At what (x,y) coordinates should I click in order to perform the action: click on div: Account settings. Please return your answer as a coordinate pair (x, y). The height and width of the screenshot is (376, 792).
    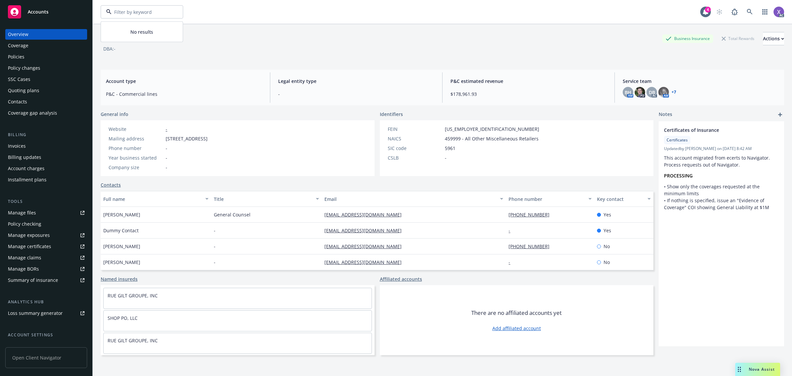
    Looking at the image, I should click on (46, 335).